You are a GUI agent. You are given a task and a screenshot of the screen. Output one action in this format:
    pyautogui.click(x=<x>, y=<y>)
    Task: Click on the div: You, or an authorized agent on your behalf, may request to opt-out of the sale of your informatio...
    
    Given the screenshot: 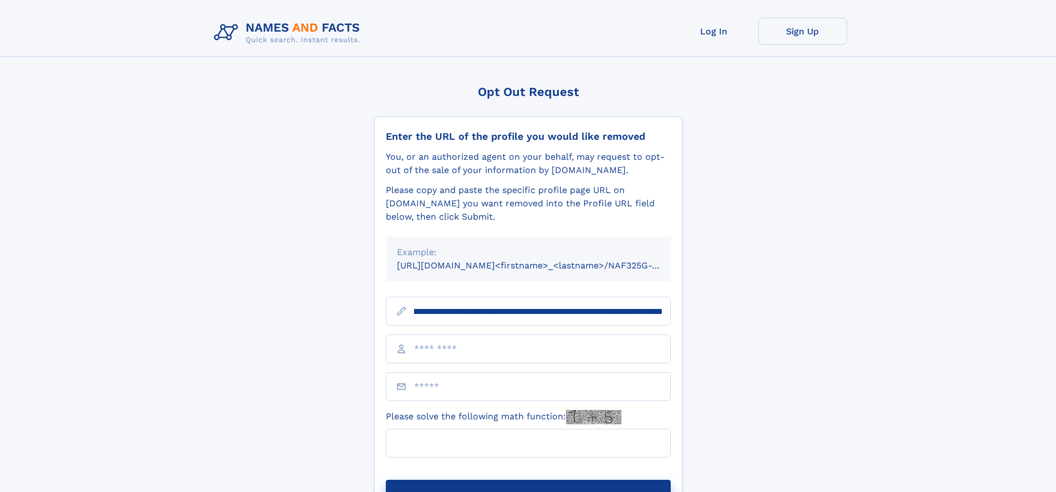 What is the action you would take?
    pyautogui.click(x=528, y=164)
    